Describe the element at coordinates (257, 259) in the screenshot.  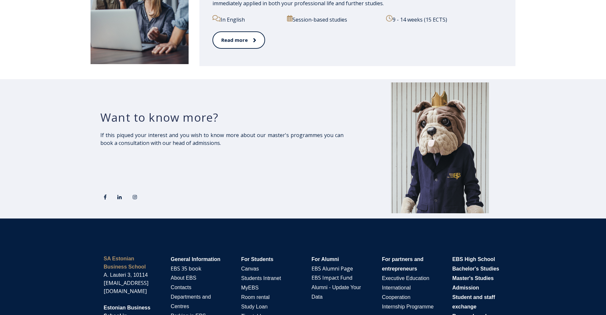
I see `span: For Students` at that location.